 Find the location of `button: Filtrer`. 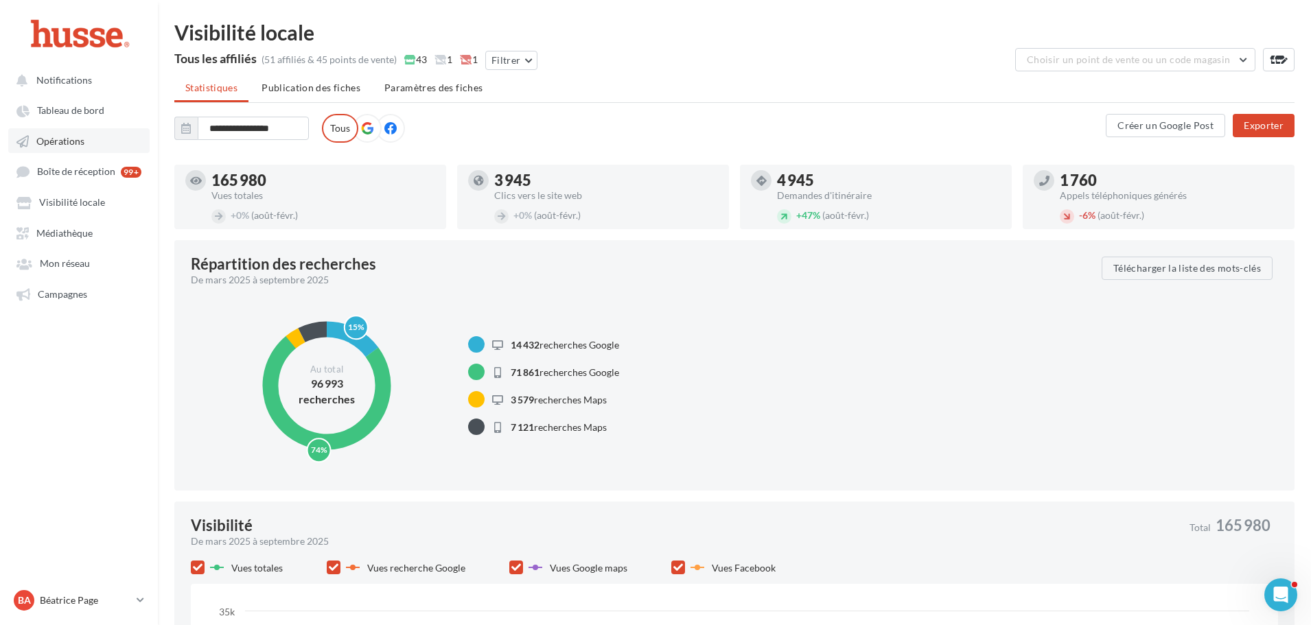

button: Filtrer is located at coordinates (511, 60).